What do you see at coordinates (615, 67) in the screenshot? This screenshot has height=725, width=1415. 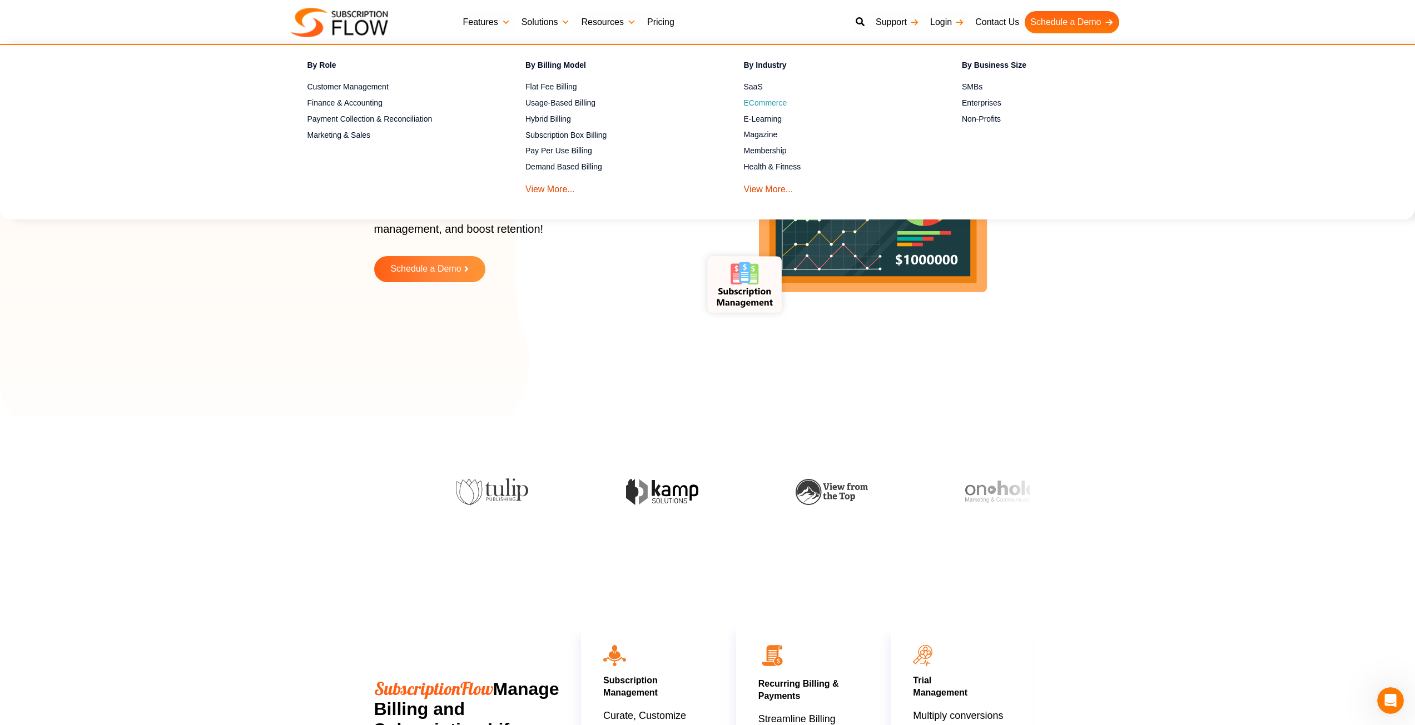 I see `h4: By Billing Model` at bounding box center [615, 67].